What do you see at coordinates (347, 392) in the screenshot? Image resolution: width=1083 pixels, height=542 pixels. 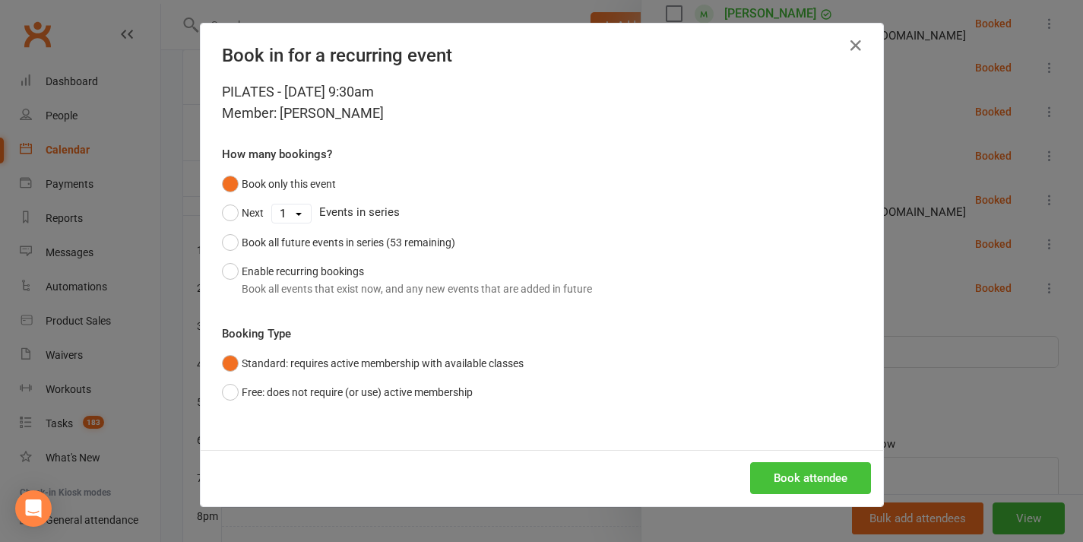 I see `button: Free: does not require (or use) active membership` at bounding box center [347, 392].